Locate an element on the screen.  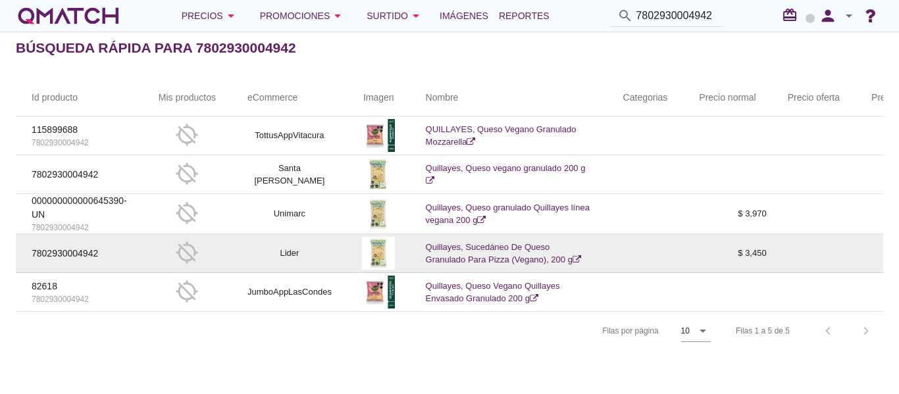
td: JumboAppLasCondes is located at coordinates (289, 292).